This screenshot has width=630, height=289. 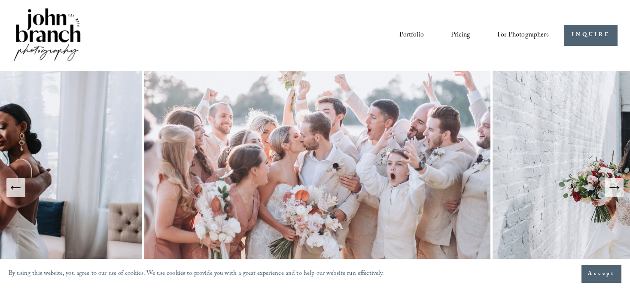 What do you see at coordinates (614, 188) in the screenshot?
I see `button: Next Slide` at bounding box center [614, 188].